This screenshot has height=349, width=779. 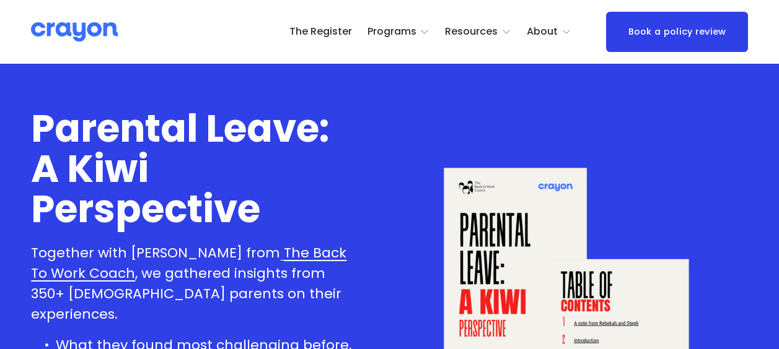 What do you see at coordinates (188, 263) in the screenshot?
I see `a: The Back To Work Coach` at bounding box center [188, 263].